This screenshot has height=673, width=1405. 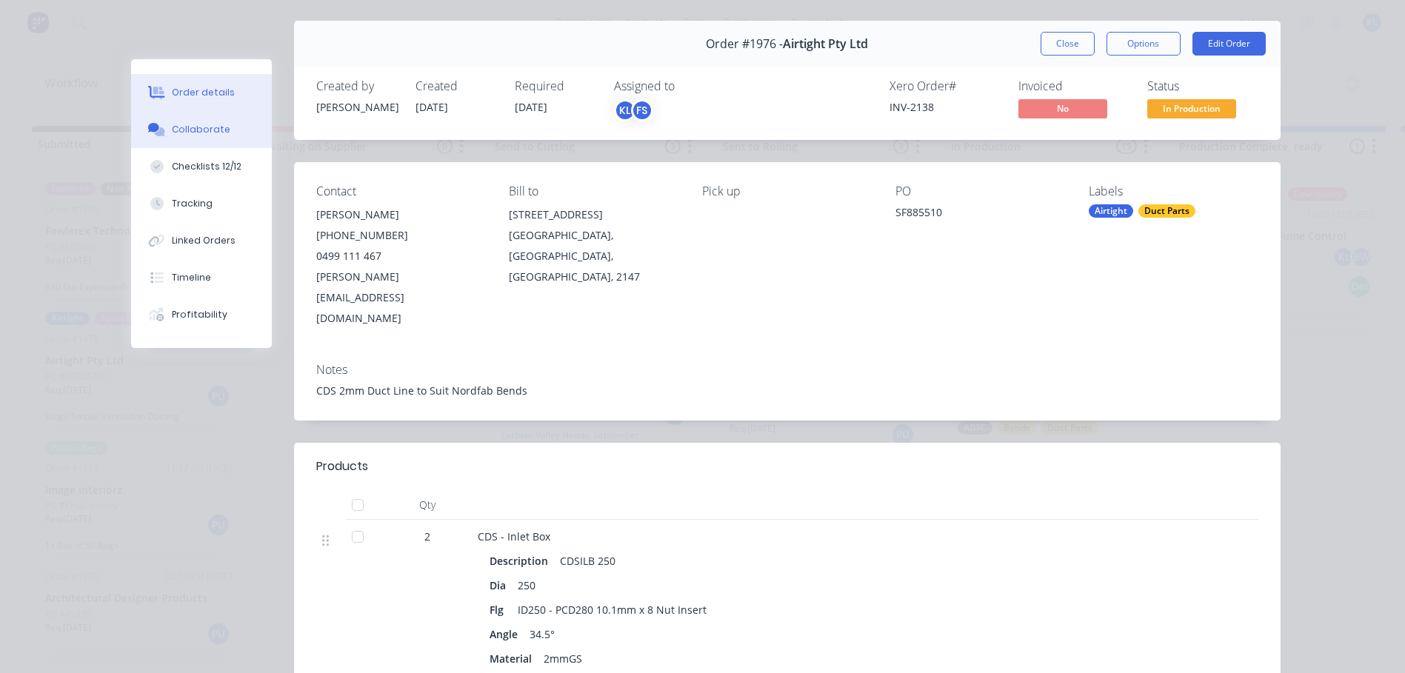 I want to click on button: Order details, so click(x=201, y=93).